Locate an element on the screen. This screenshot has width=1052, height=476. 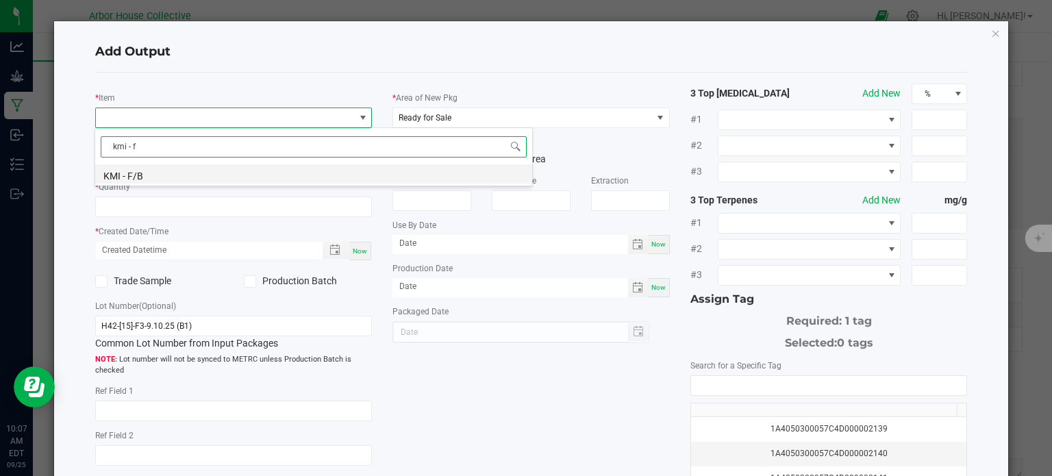
span: (Optional) is located at coordinates (158, 306).